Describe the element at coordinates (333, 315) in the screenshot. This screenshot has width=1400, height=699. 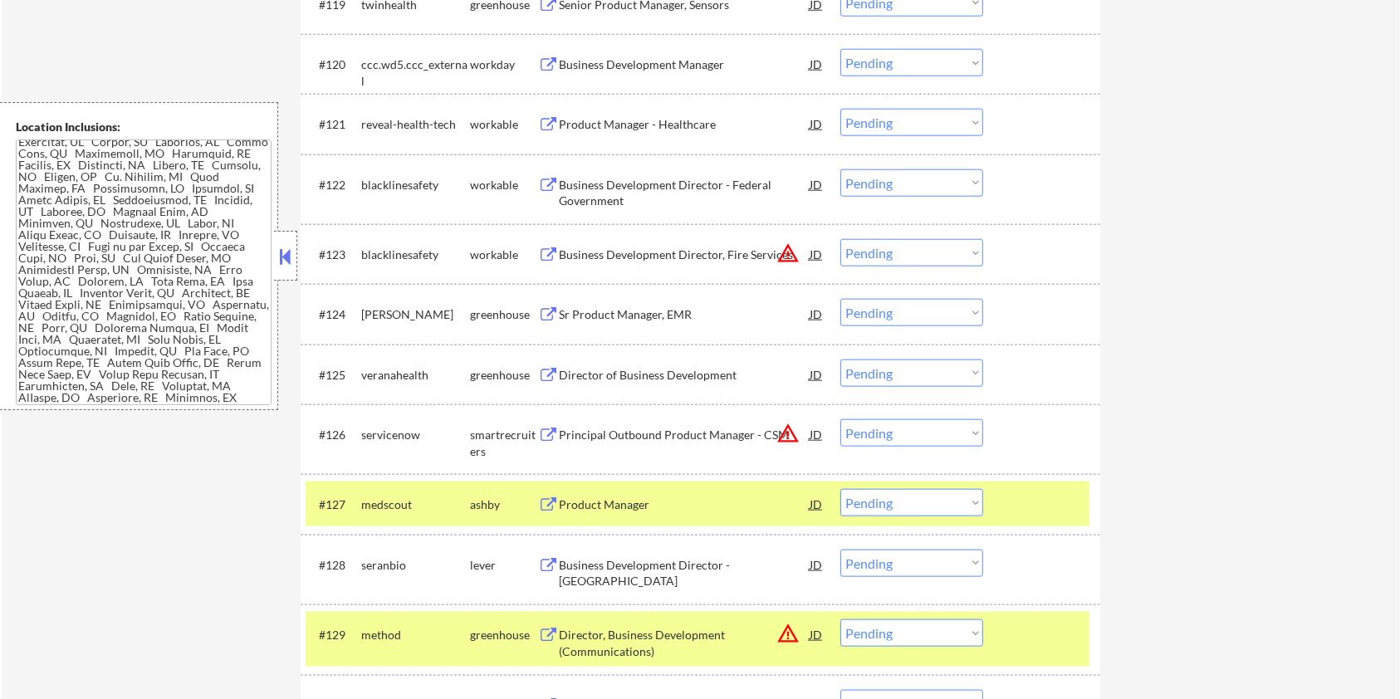
I see `div: #124` at that location.